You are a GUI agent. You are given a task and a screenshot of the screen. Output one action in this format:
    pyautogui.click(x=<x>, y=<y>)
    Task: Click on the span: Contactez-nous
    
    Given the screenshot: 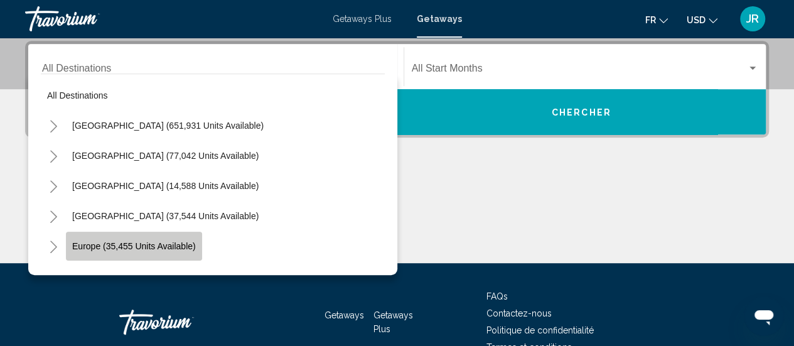 What is the action you would take?
    pyautogui.click(x=519, y=313)
    